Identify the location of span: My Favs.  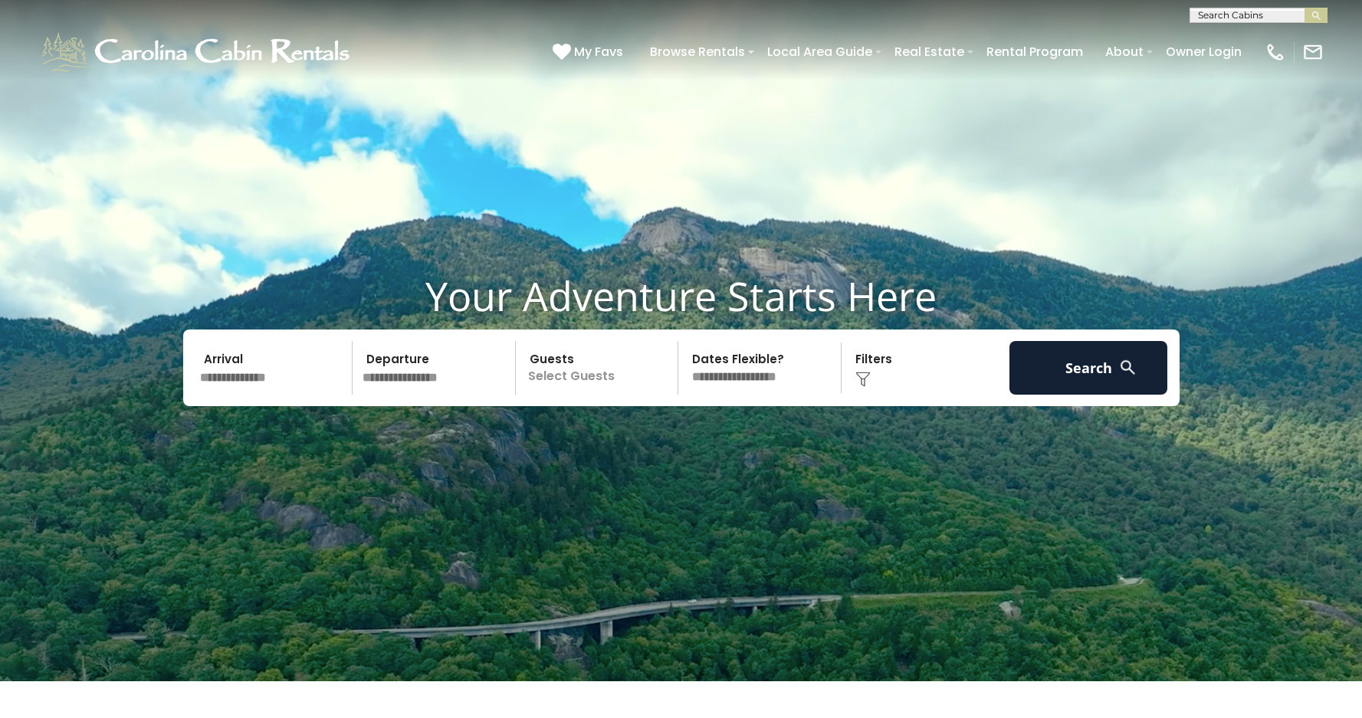
(599, 51).